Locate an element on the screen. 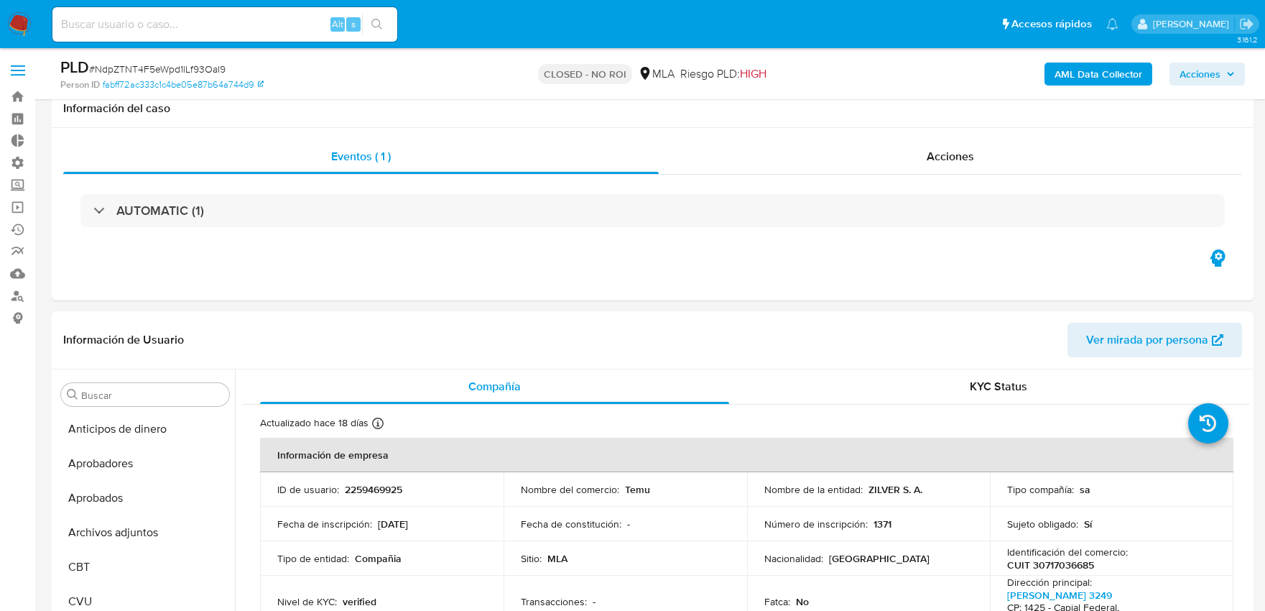 This screenshot has height=611, width=1265. span: Compañía is located at coordinates (494, 386).